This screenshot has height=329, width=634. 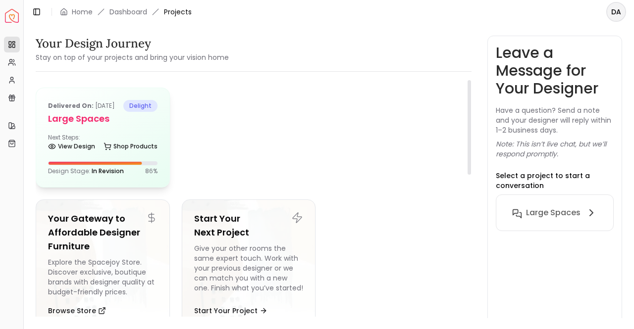 What do you see at coordinates (555, 149) in the screenshot?
I see `p: Note: This isn’t live chat, but we’ll respond promptly.` at bounding box center [555, 149].